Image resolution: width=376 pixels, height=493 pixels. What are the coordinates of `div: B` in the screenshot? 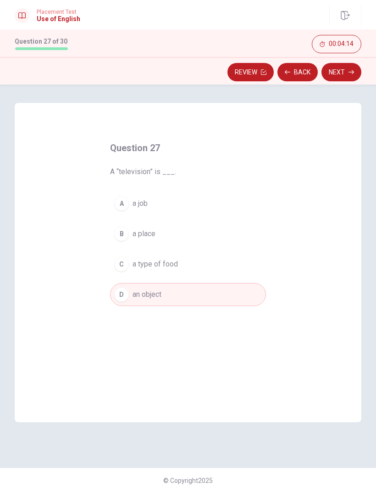 It's located at (122, 234).